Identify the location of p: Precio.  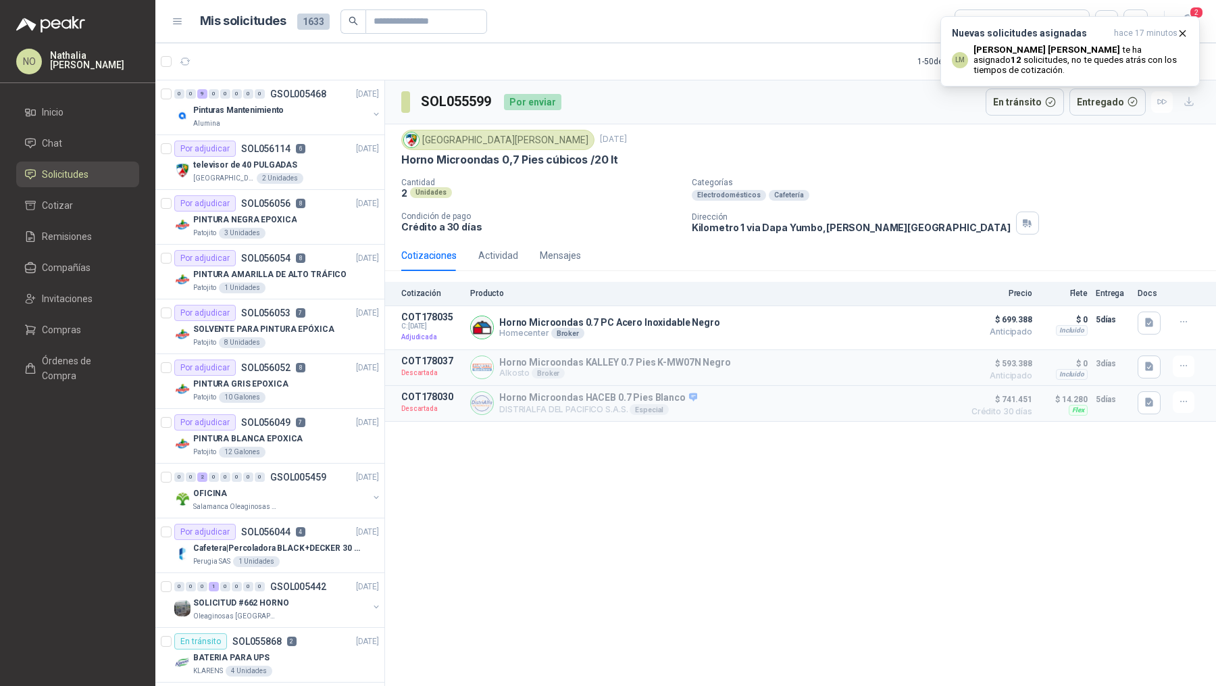
(999, 293).